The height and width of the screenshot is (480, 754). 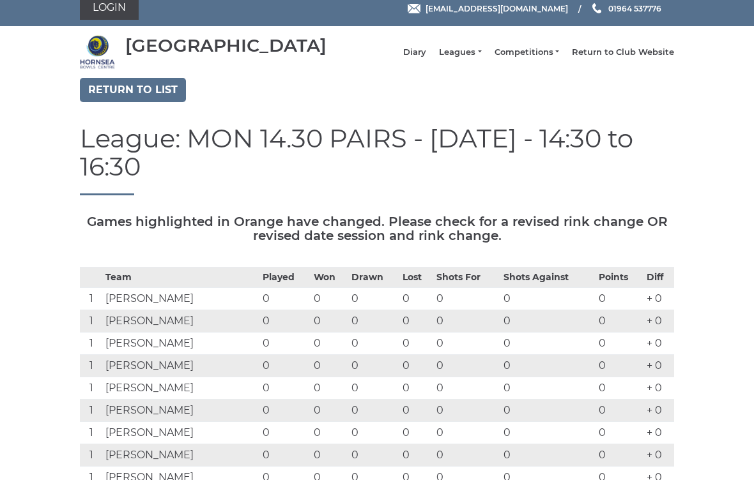 What do you see at coordinates (374, 278) in the screenshot?
I see `th: Drawn` at bounding box center [374, 278].